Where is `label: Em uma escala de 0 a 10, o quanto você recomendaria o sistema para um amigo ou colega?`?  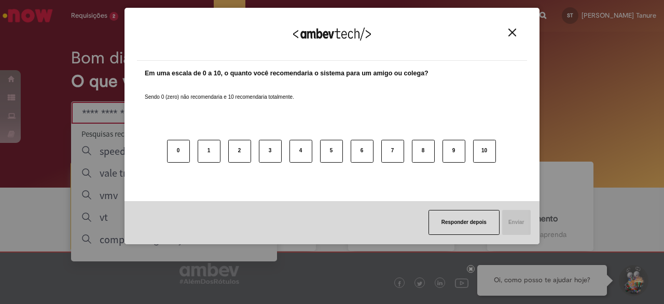
label: Em uma escala de 0 a 10, o quanto você recomendaria o sistema para um amigo ou colega? is located at coordinates (286, 73).